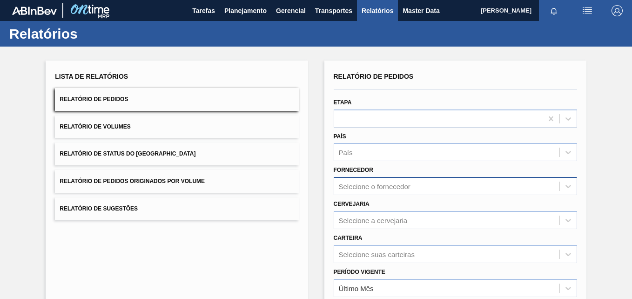 This screenshot has width=632, height=299. Describe the element at coordinates (132, 181) in the screenshot. I see `span: Relatório de Pedidos Originados por Volume` at that location.